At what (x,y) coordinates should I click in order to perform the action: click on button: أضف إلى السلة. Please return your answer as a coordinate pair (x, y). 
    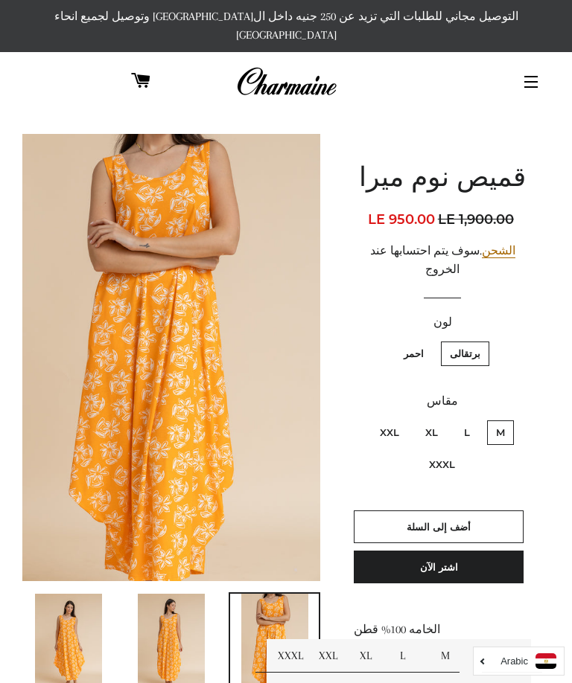
    Looking at the image, I should click on (438, 527).